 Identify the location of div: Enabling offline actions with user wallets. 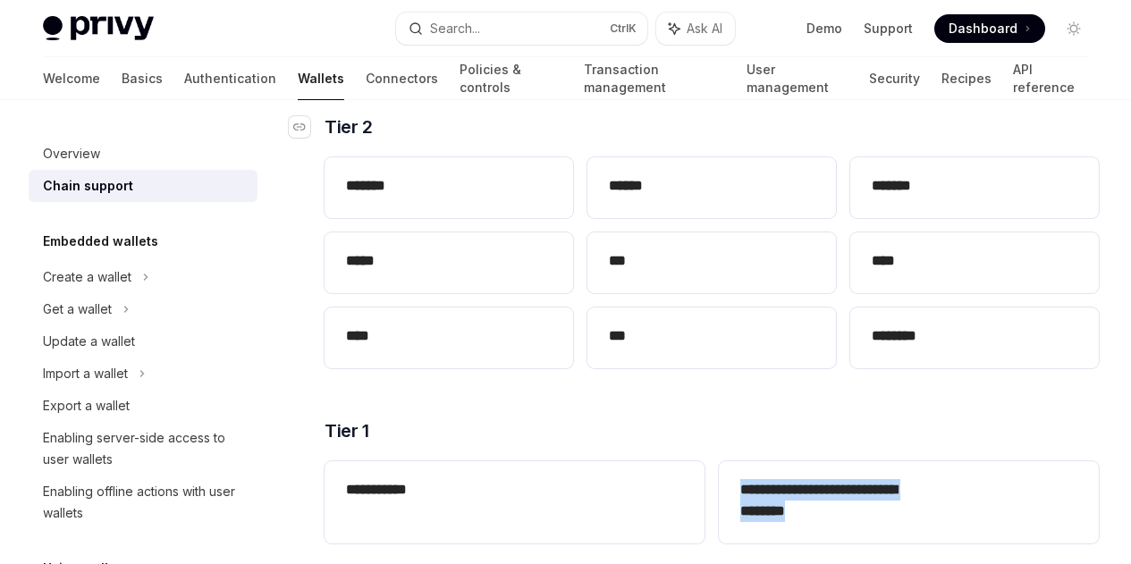
(145, 502).